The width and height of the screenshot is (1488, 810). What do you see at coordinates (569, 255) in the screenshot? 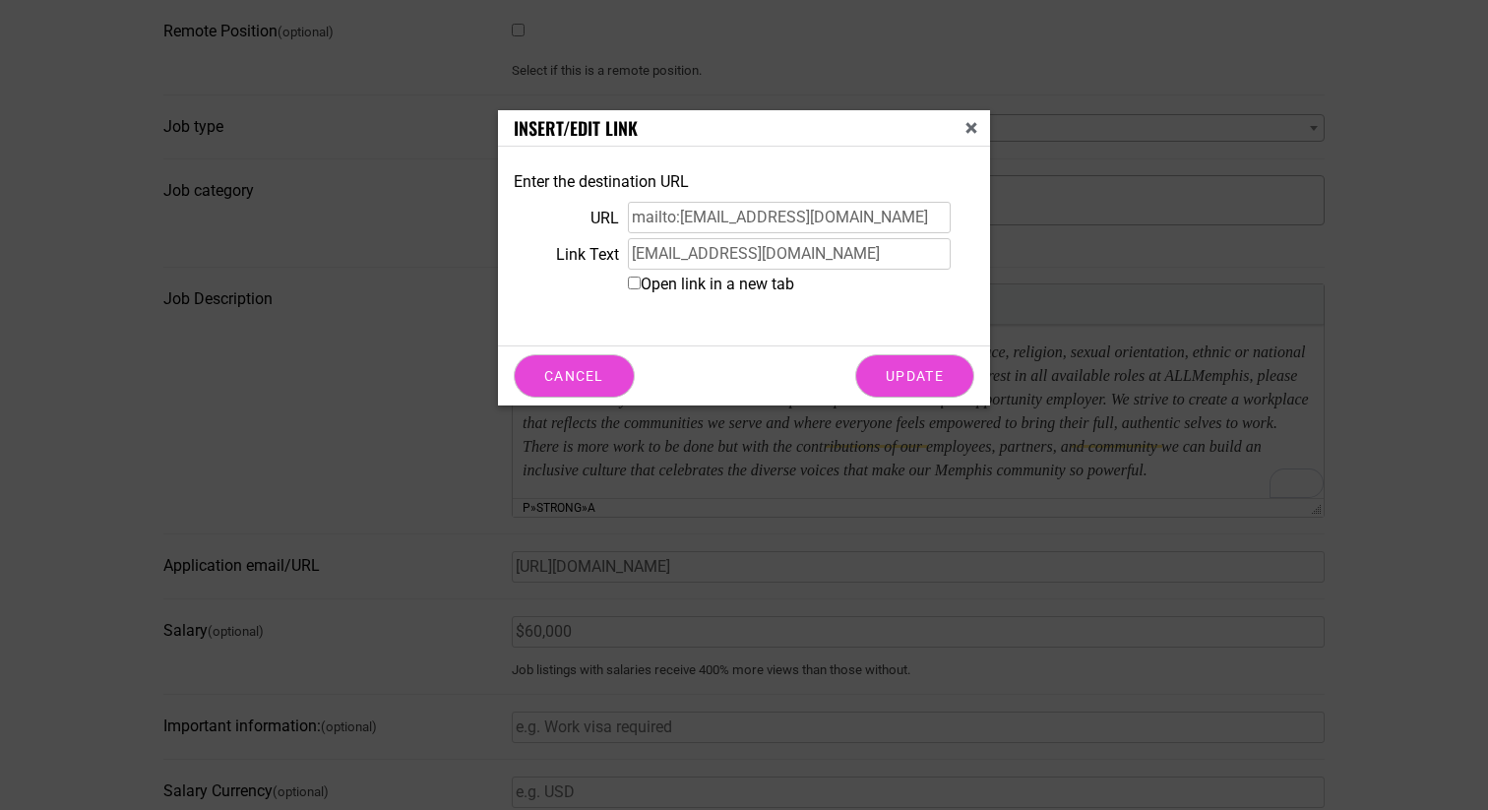
I see `span: Link Text` at bounding box center [569, 255].